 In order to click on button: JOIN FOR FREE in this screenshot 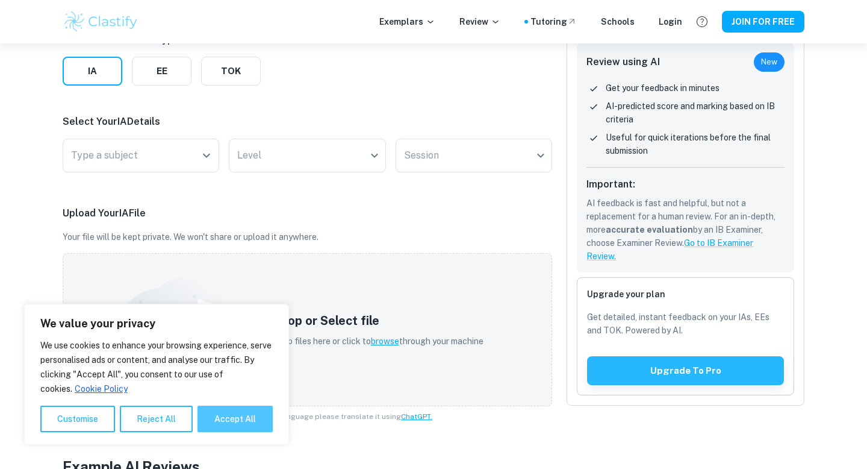, I will do `click(763, 22)`.